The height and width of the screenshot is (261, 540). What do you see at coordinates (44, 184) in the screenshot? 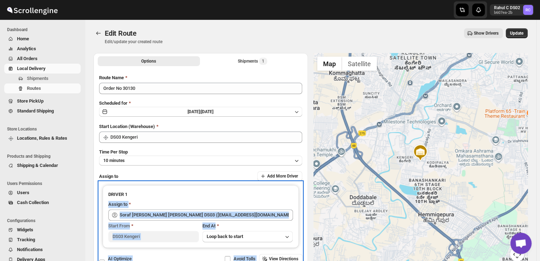
I see `span: Users Permissions` at bounding box center [44, 184].